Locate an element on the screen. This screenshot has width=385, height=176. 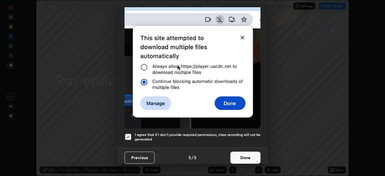
h5: I agree that if I don't provide required permissions, class recording will not be generated is located at coordinates (198, 137).